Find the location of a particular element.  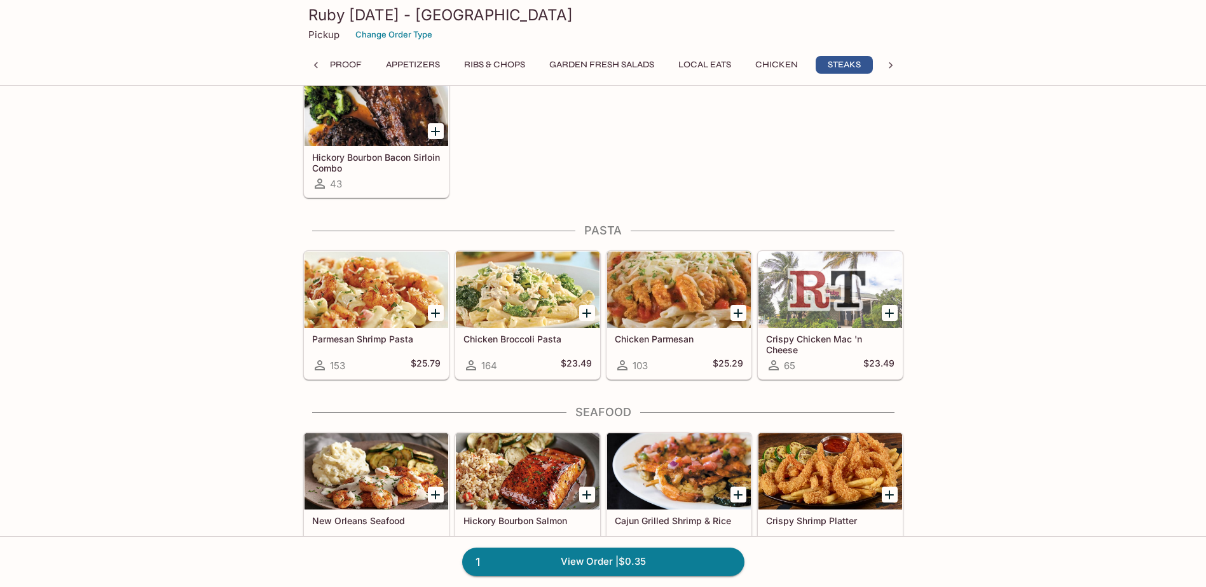

div: Hickory Bourbon Bacon Sirloin Combo is located at coordinates (376, 108).